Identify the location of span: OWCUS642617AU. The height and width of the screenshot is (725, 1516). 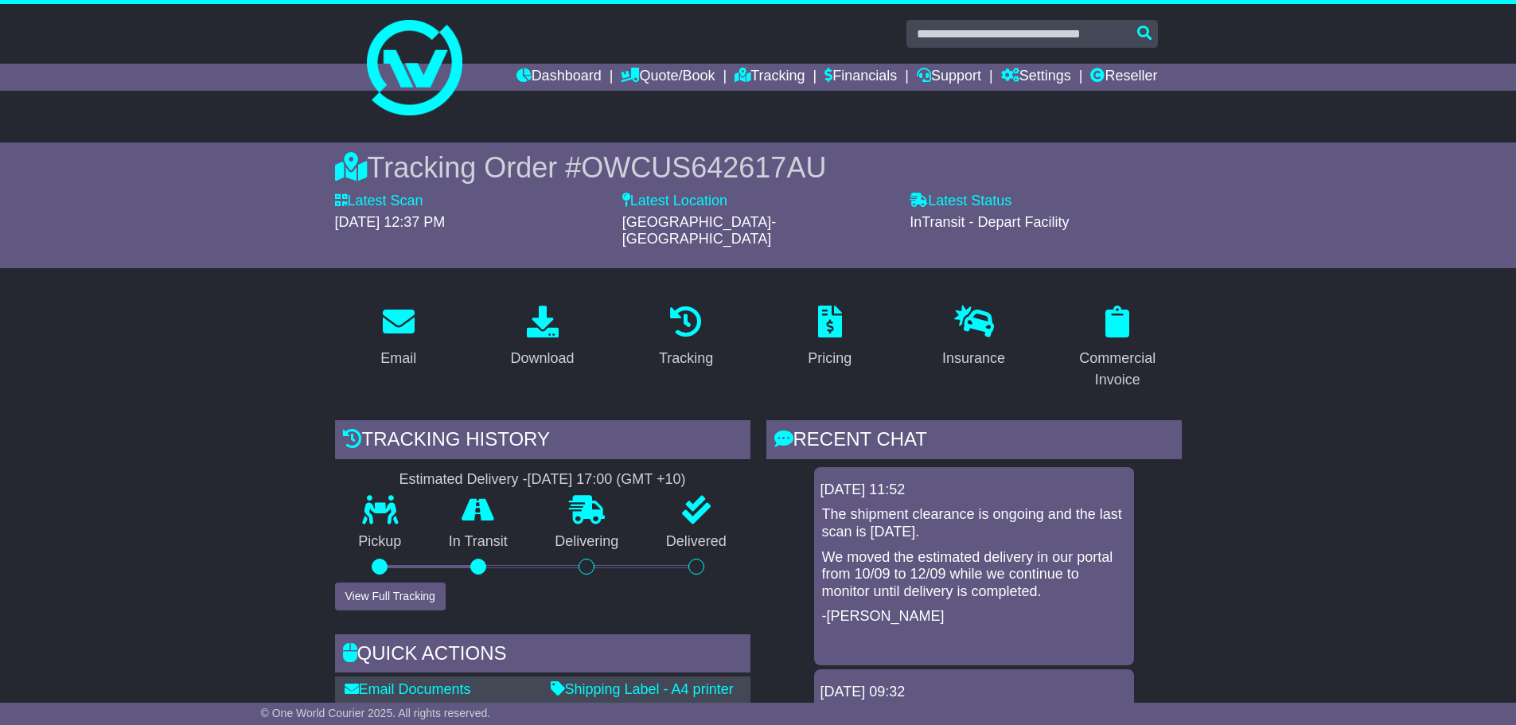
(703, 167).